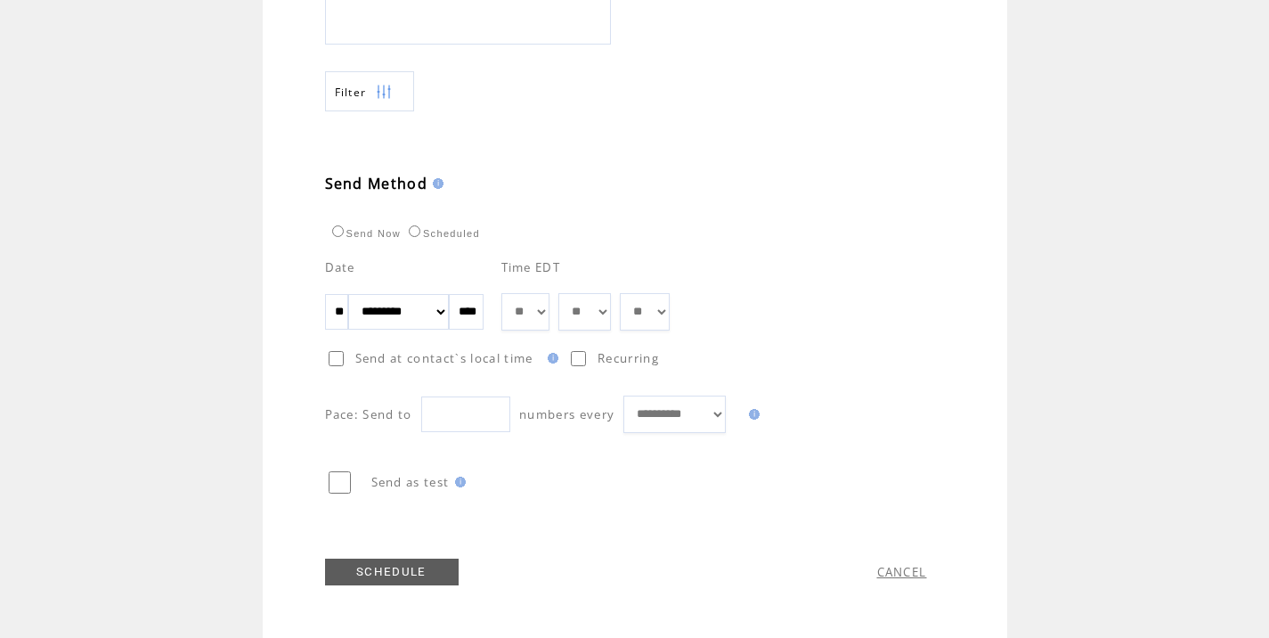 The width and height of the screenshot is (1269, 638). What do you see at coordinates (902, 572) in the screenshot?
I see `a: CANCEL` at bounding box center [902, 572].